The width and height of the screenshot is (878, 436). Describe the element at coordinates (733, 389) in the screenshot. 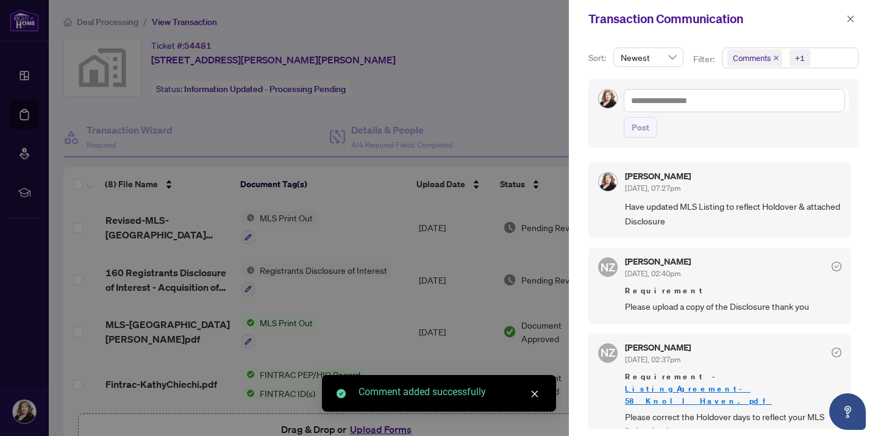

I see `span: Requirement -` at that location.